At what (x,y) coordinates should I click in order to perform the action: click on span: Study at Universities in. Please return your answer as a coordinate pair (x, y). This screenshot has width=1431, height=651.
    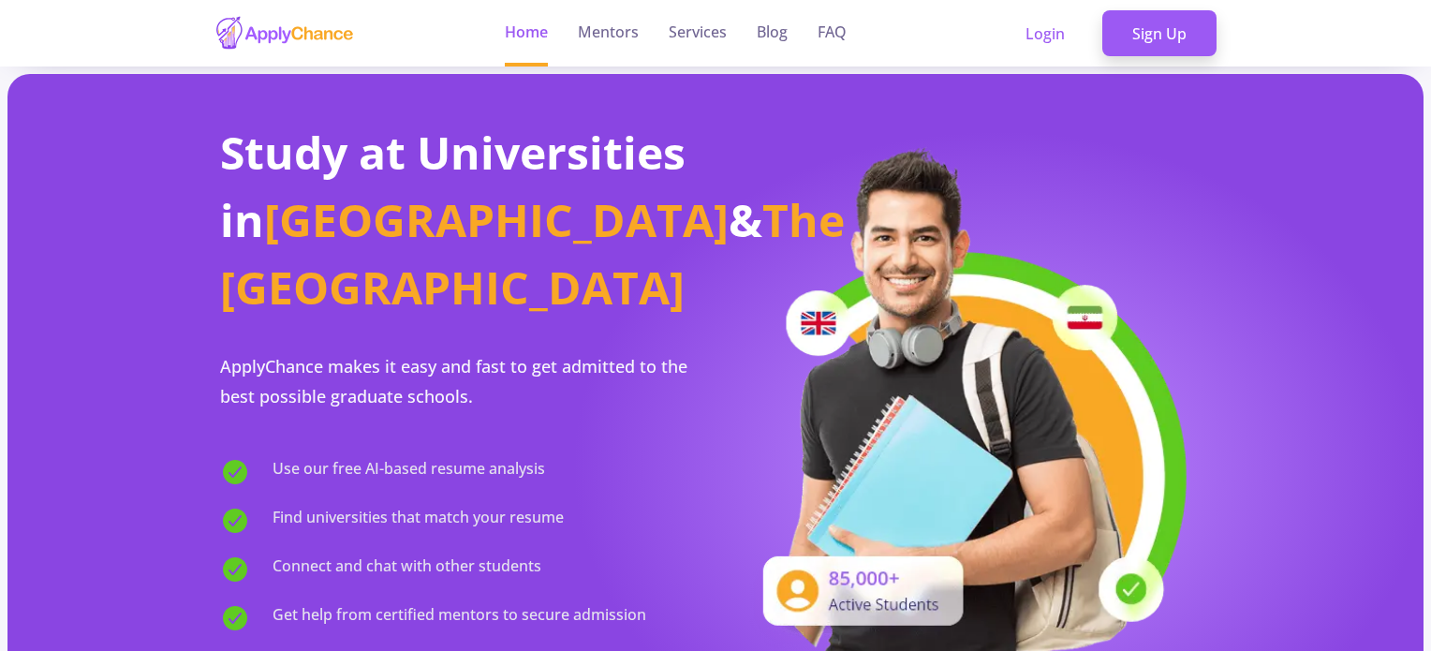
    Looking at the image, I should click on (452, 185).